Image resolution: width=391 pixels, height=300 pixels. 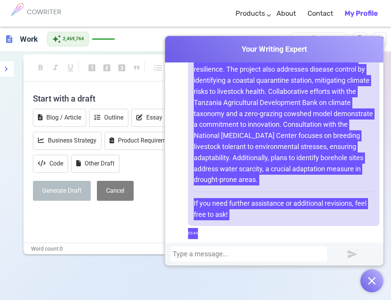 I want to click on a: Contact, so click(x=321, y=13).